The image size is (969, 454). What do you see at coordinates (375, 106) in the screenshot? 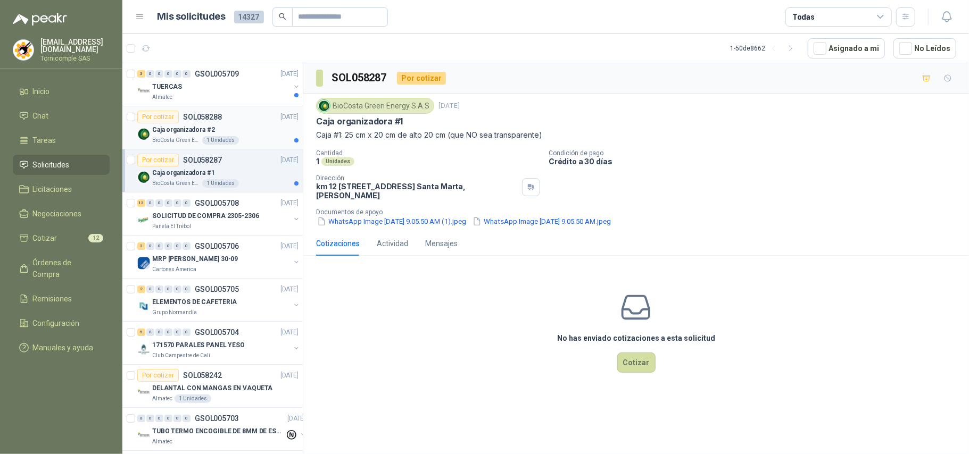
I see `div: BioCosta Green Energy S.A.S` at bounding box center [375, 106].